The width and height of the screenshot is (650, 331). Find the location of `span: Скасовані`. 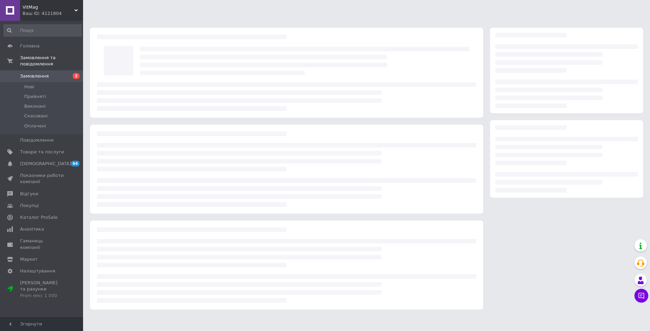

span: Скасовані is located at coordinates (36, 116).